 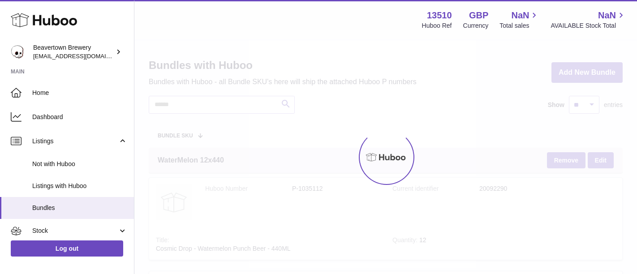 What do you see at coordinates (436, 26) in the screenshot?
I see `div: Huboo Ref` at bounding box center [436, 26].